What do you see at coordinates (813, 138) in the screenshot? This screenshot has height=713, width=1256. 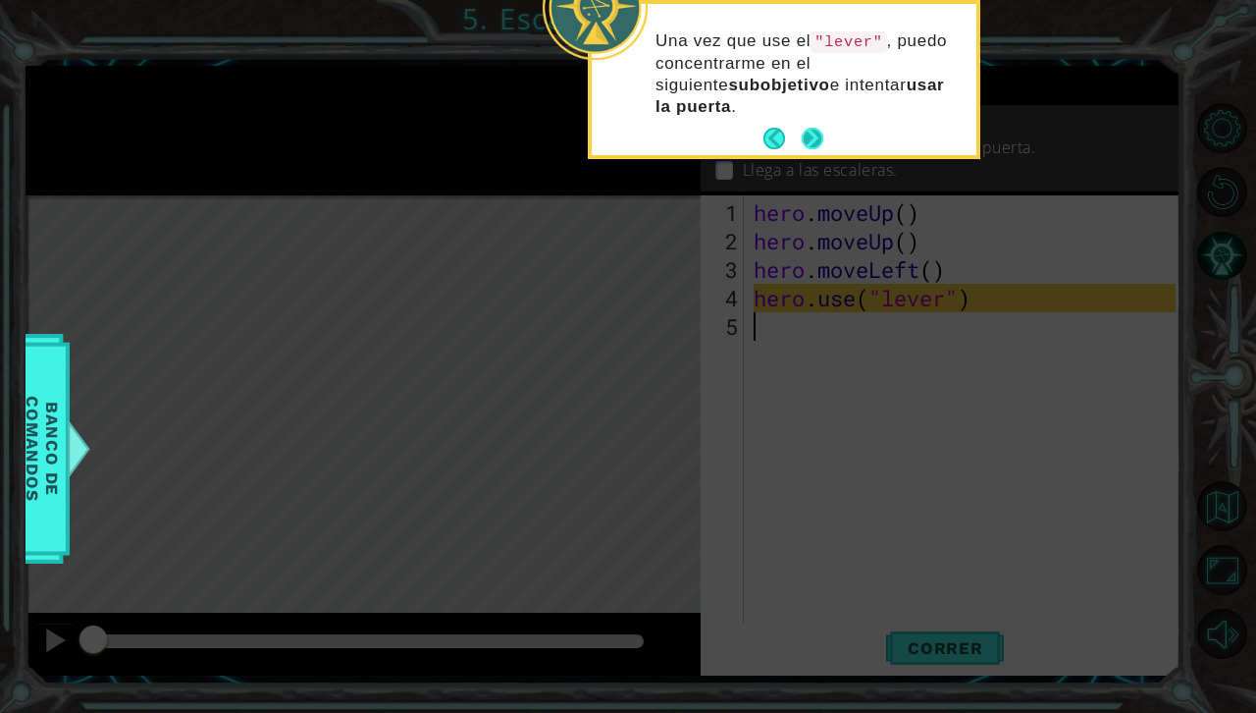 I see `button: Next` at bounding box center [813, 138].